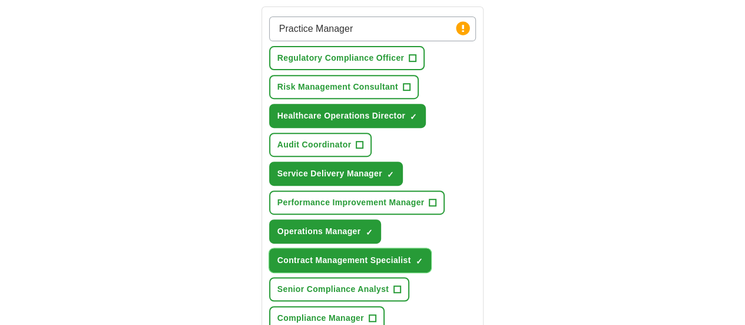  I want to click on span: Audit Coordinator, so click(315, 144).